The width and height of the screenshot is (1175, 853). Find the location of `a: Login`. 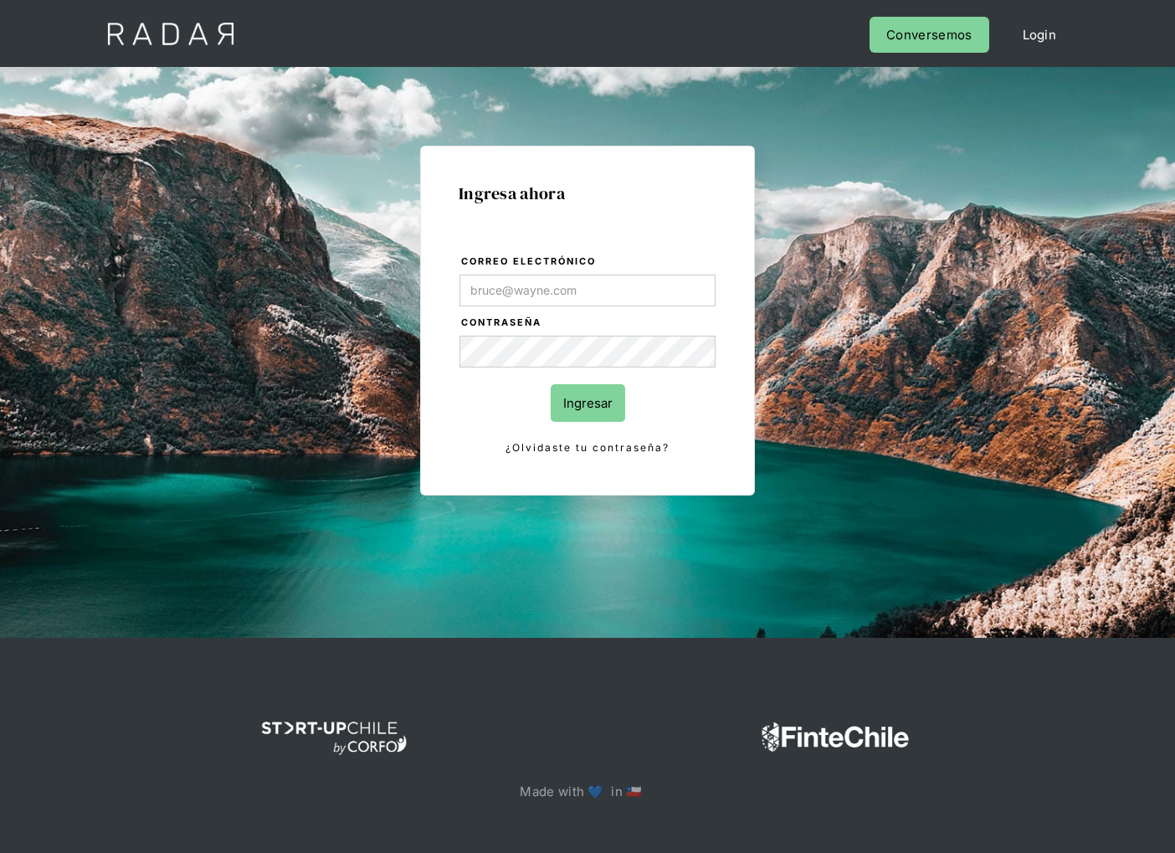

a: Login is located at coordinates (1039, 34).